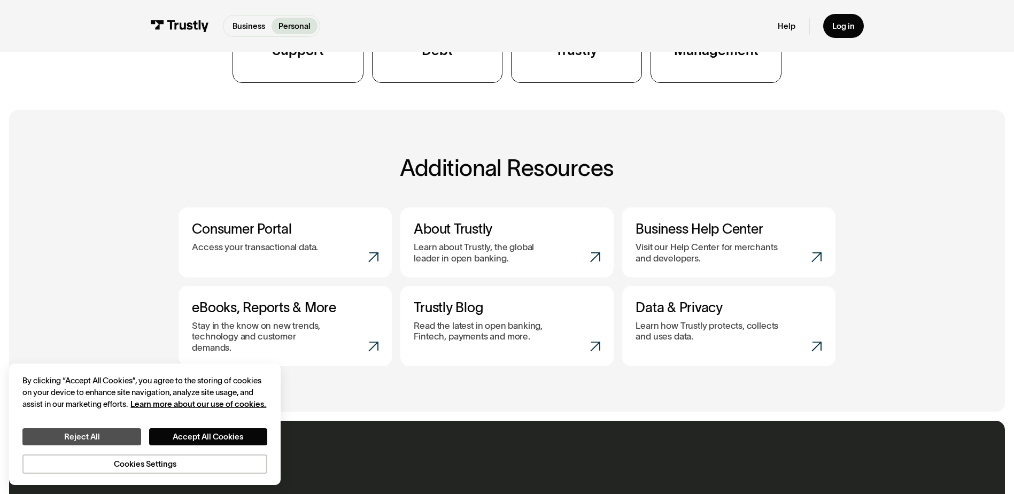  I want to click on h3: Business Help Center, so click(729, 229).